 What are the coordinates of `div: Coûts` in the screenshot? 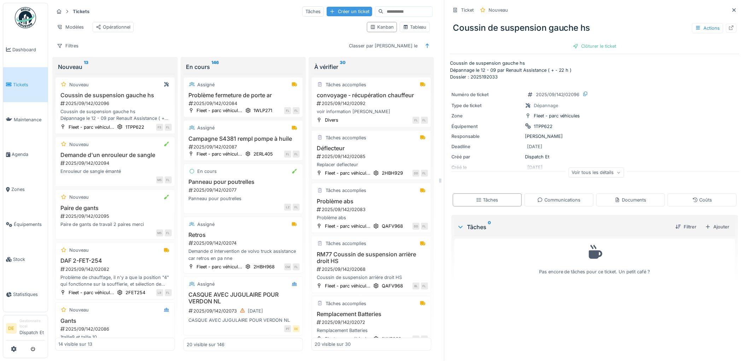 It's located at (702, 200).